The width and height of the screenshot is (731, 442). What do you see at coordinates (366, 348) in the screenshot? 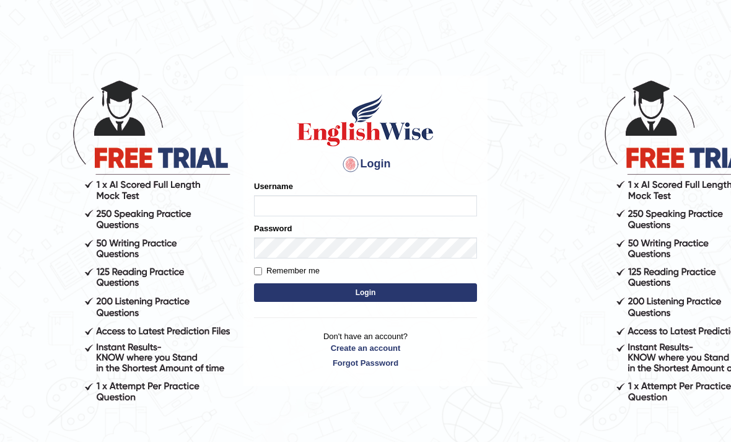
I see `a: Create an account` at bounding box center [366, 348].